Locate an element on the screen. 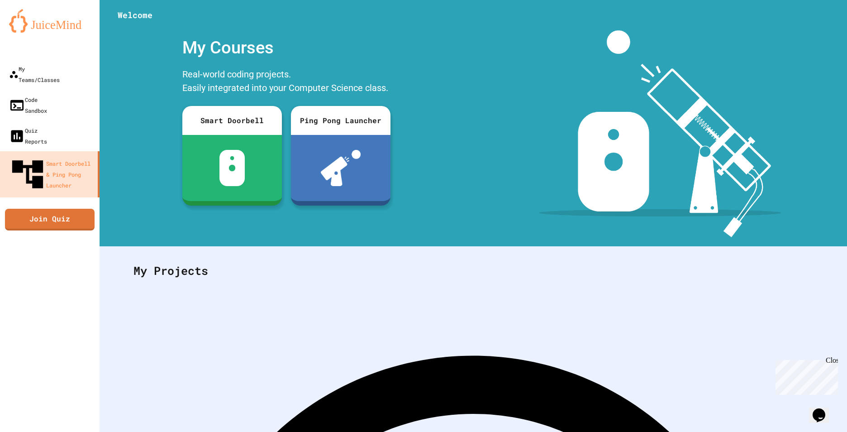 The image size is (847, 432). img: banner-image-my-projects.png is located at coordinates (660, 133).